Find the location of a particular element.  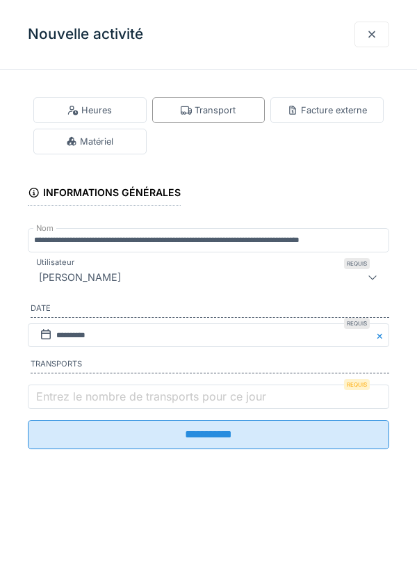

label: Utilisateur is located at coordinates (55, 262).